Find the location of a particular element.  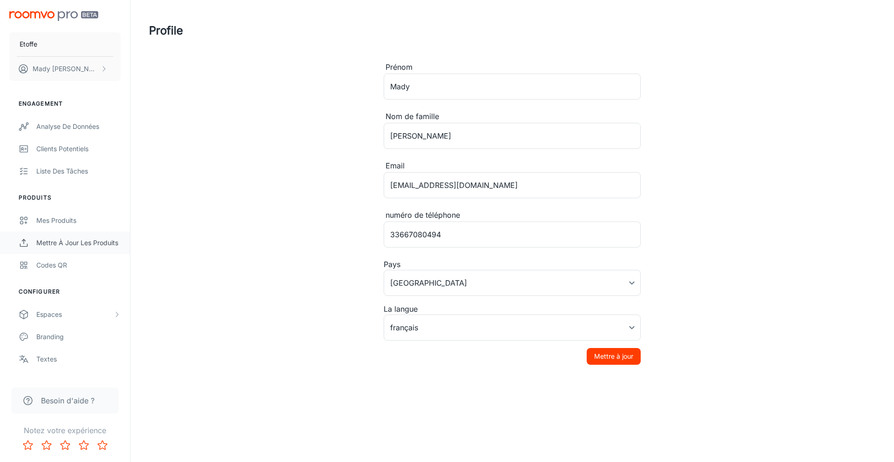

div: Email is located at coordinates (512, 166).